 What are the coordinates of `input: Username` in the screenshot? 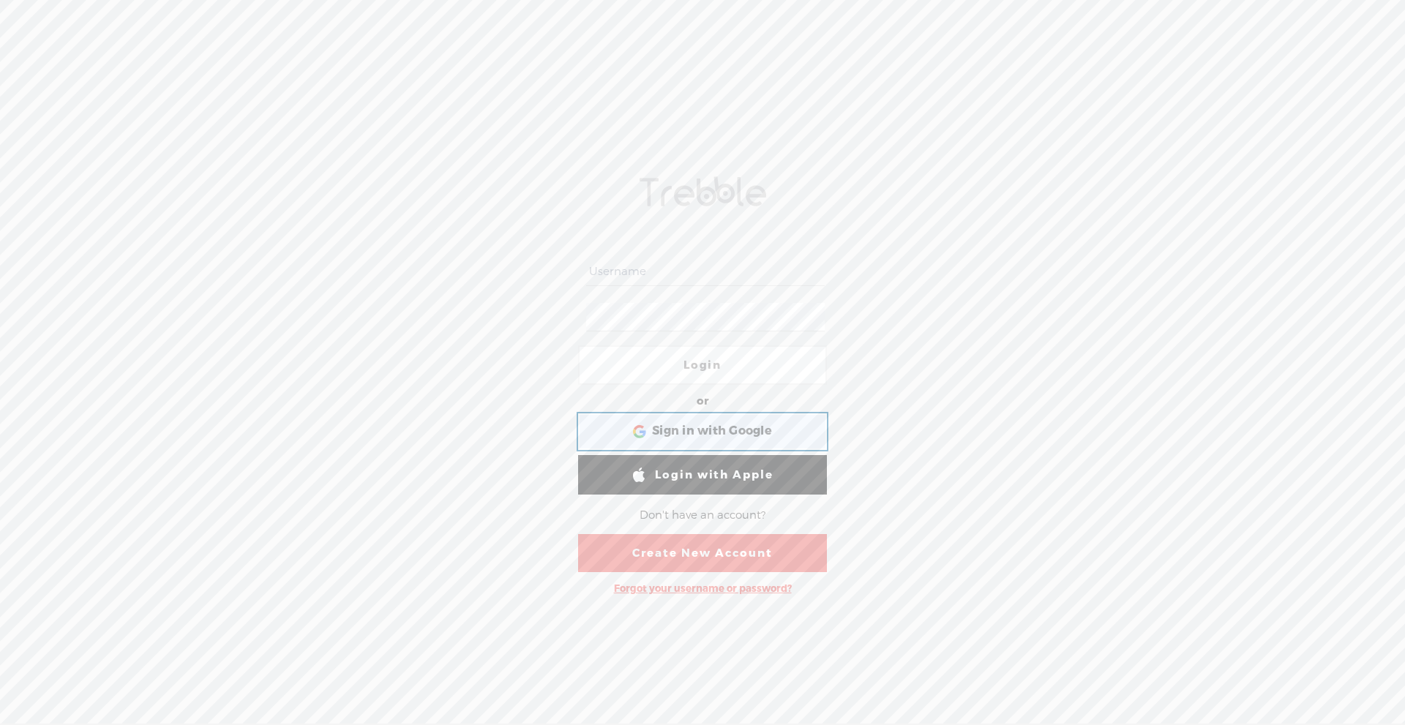 It's located at (705, 271).